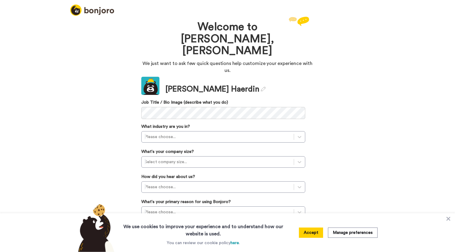 This screenshot has width=455, height=252. I want to click on button: Manage preferences, so click(353, 233).